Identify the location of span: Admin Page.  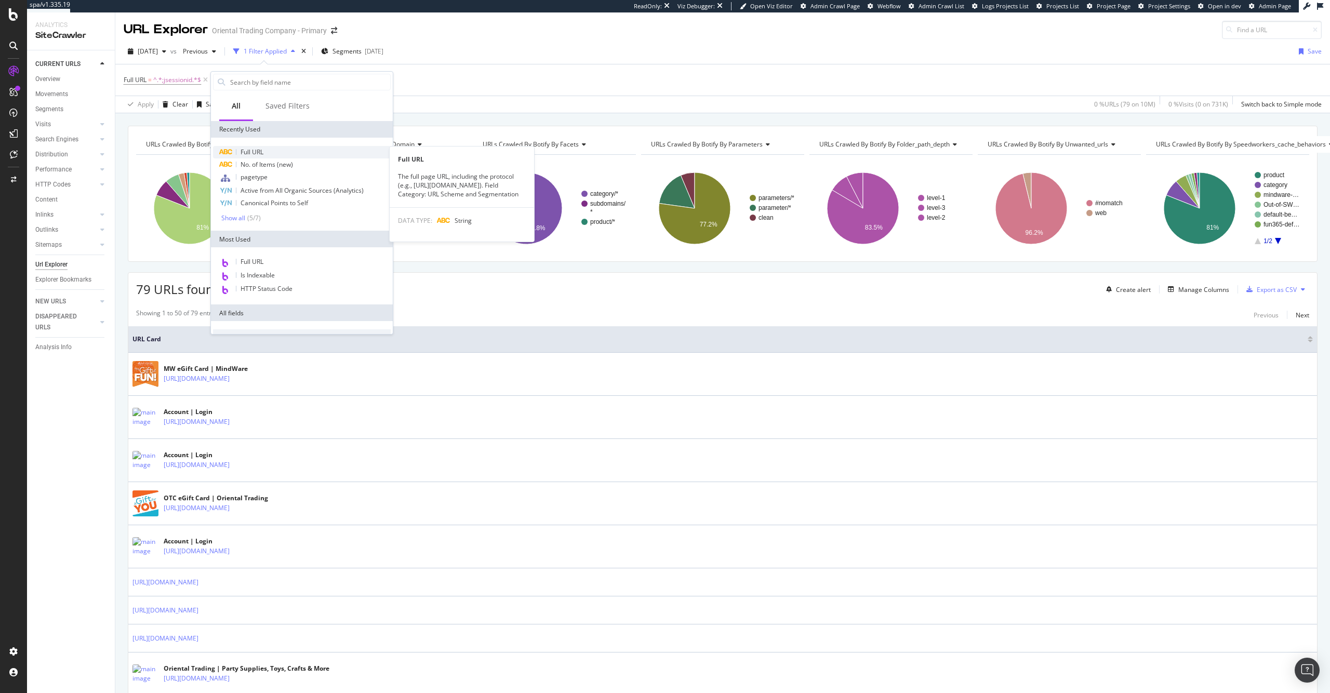
(1275, 6).